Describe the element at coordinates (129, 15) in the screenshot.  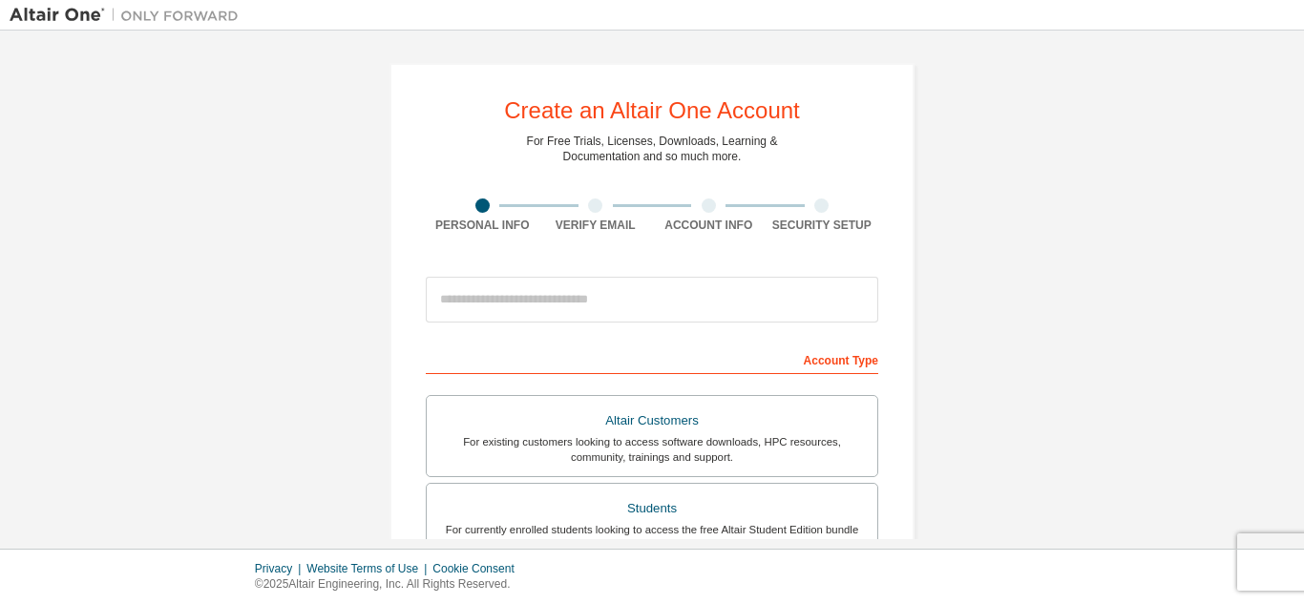
I see `img: Altair One` at that location.